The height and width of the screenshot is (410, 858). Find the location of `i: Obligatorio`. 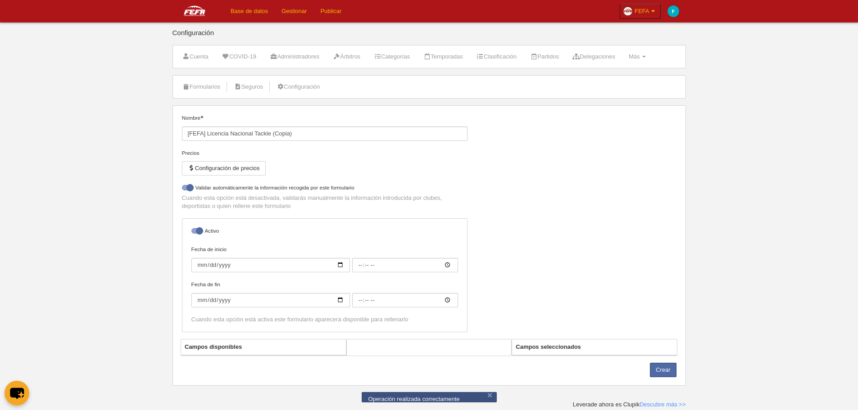

i: Obligatorio is located at coordinates (202, 117).